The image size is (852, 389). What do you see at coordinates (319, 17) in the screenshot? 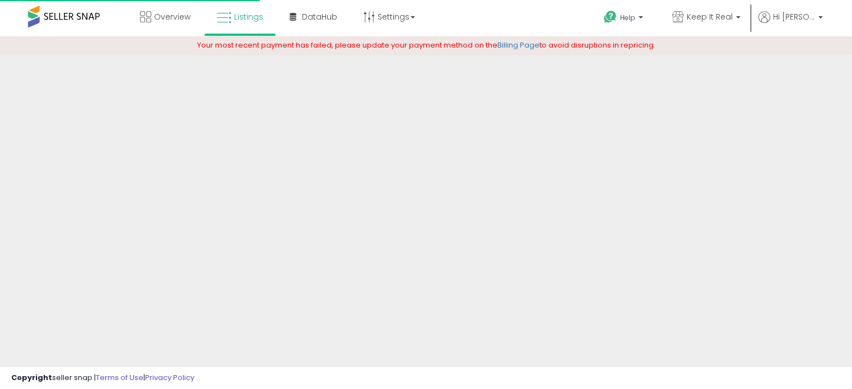
I see `span: DataHub` at bounding box center [319, 17].